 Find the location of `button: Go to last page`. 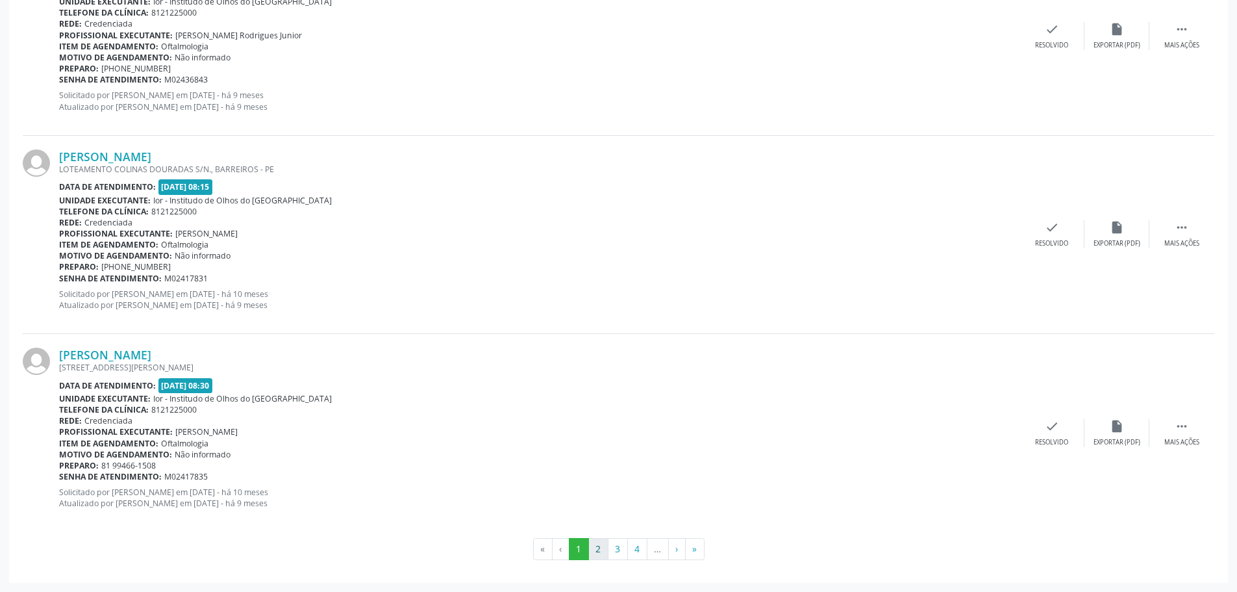

button: Go to last page is located at coordinates (695, 549).